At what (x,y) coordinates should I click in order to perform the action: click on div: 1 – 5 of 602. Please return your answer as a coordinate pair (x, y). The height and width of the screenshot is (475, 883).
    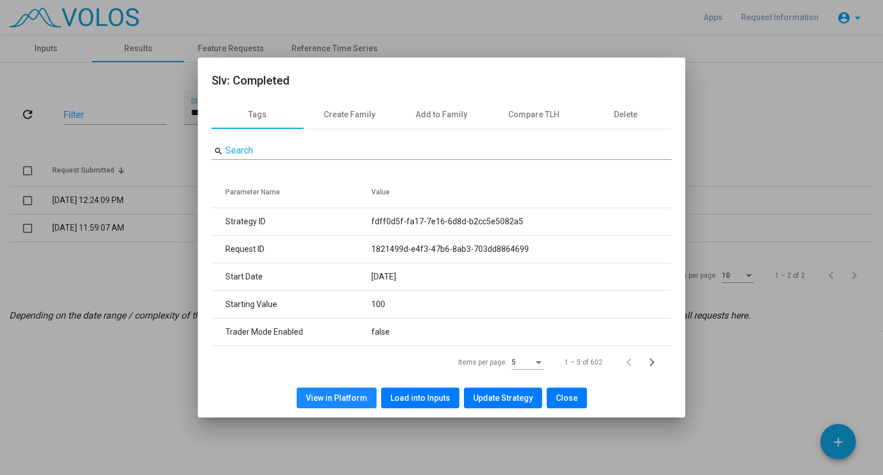
    Looking at the image, I should click on (583, 362).